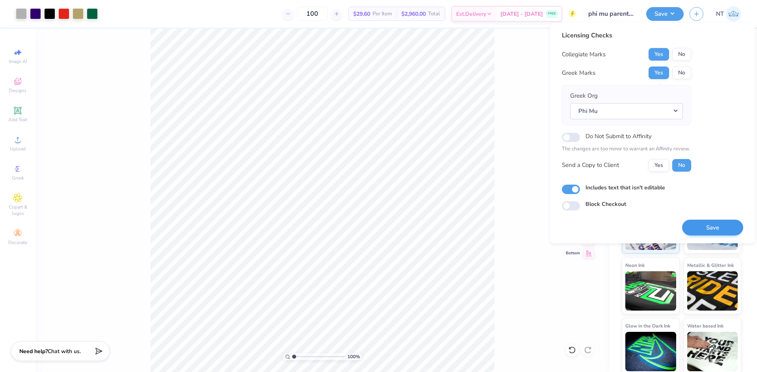 This screenshot has height=372, width=757. I want to click on label: Includes text that isn't editable, so click(625, 188).